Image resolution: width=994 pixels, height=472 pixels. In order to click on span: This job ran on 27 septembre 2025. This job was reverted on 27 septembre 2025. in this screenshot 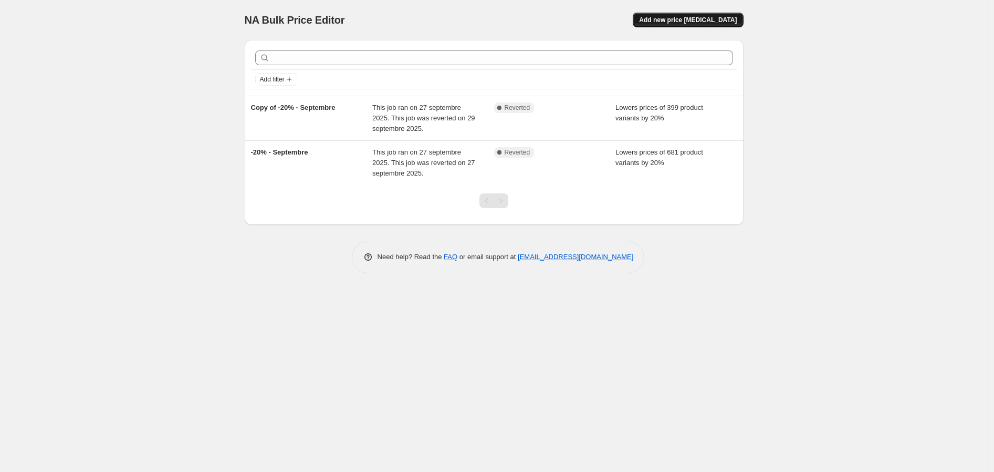, I will do `click(424, 162)`.